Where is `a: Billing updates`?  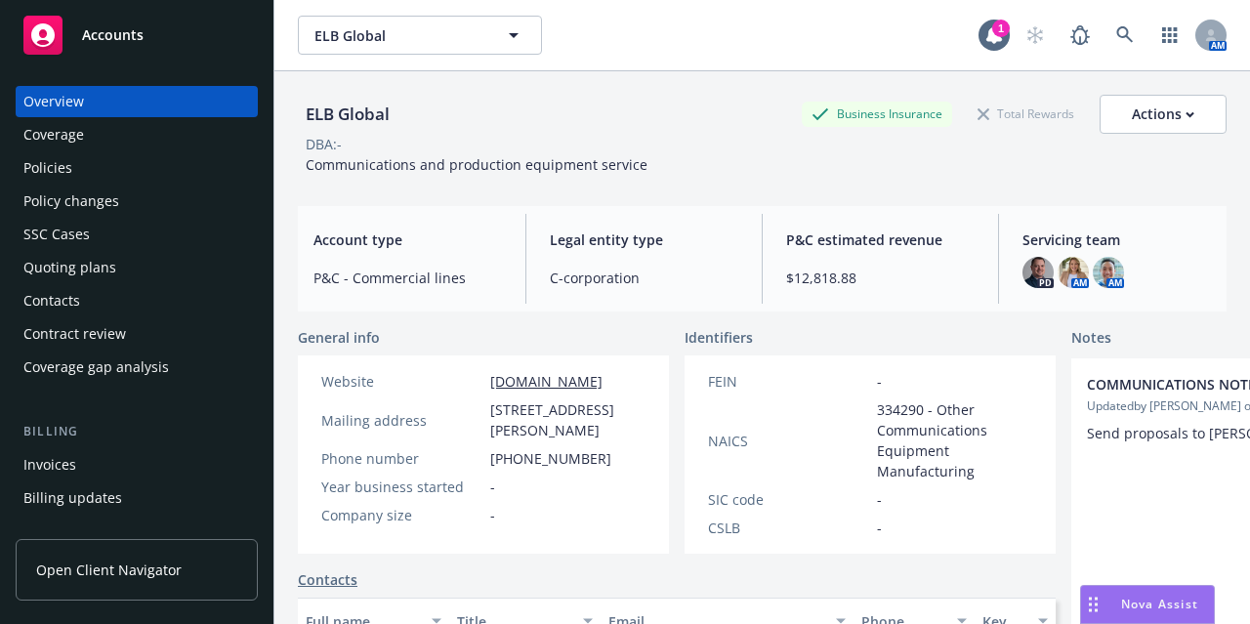
a: Billing updates is located at coordinates (137, 498).